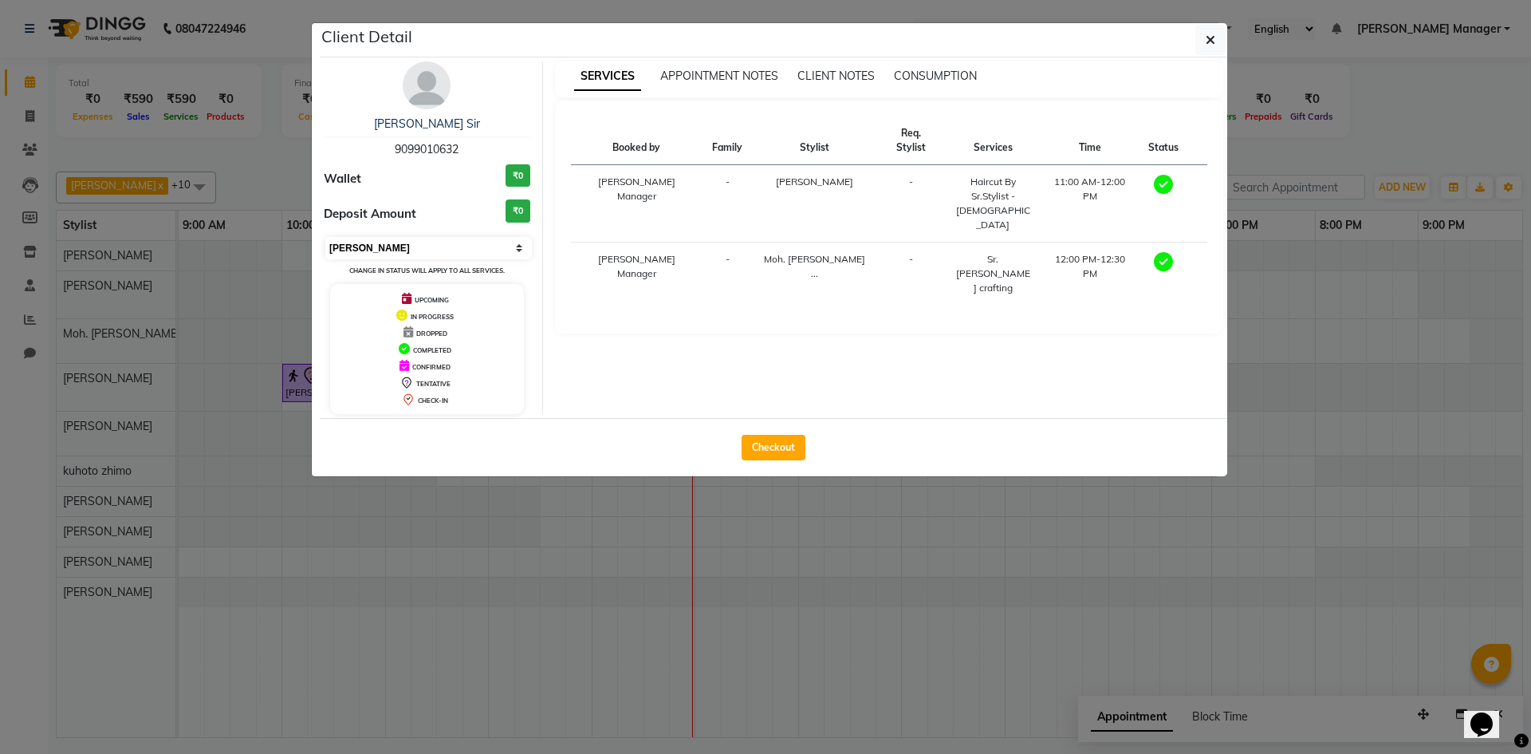  Describe the element at coordinates (1089, 203) in the screenshot. I see `td: 11:00 AM-12:00 PM` at that location.